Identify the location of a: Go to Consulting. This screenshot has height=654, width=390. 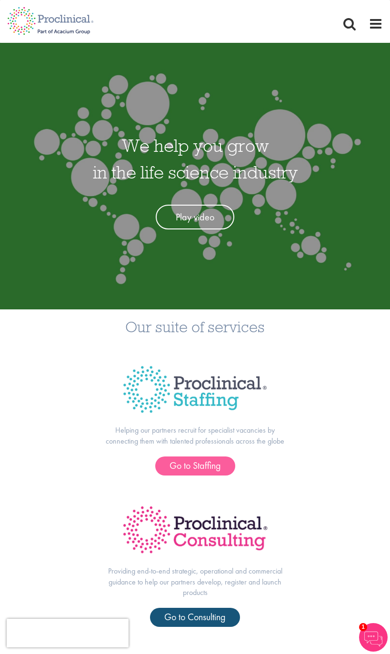
(195, 617).